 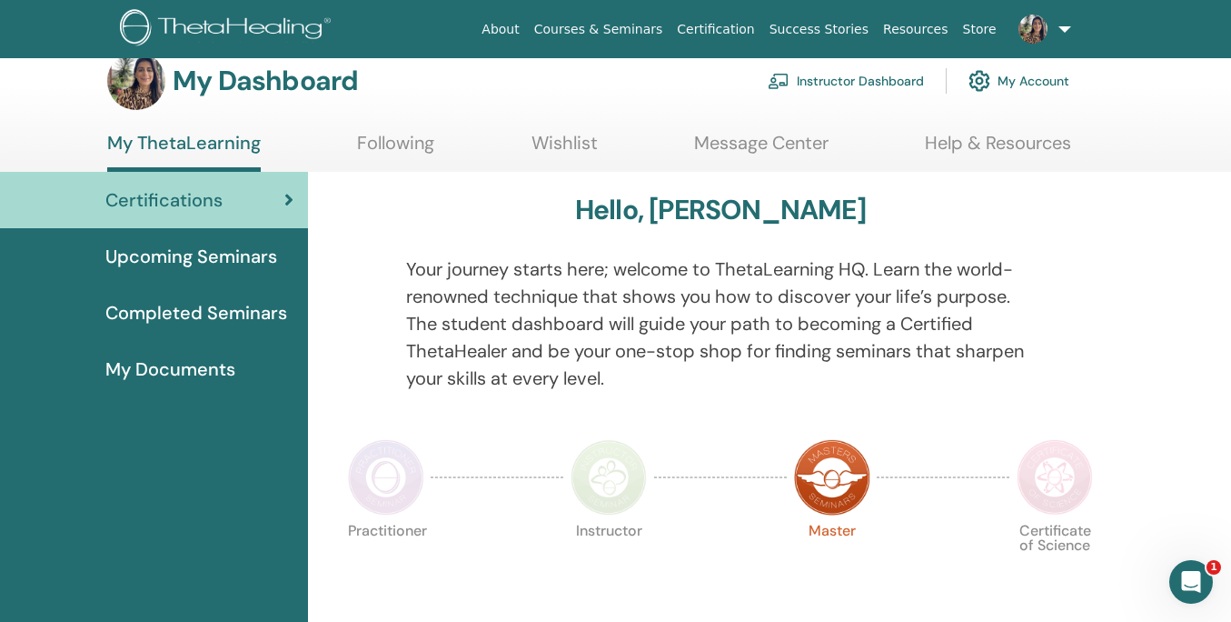 I want to click on a: Success Stories, so click(x=819, y=29).